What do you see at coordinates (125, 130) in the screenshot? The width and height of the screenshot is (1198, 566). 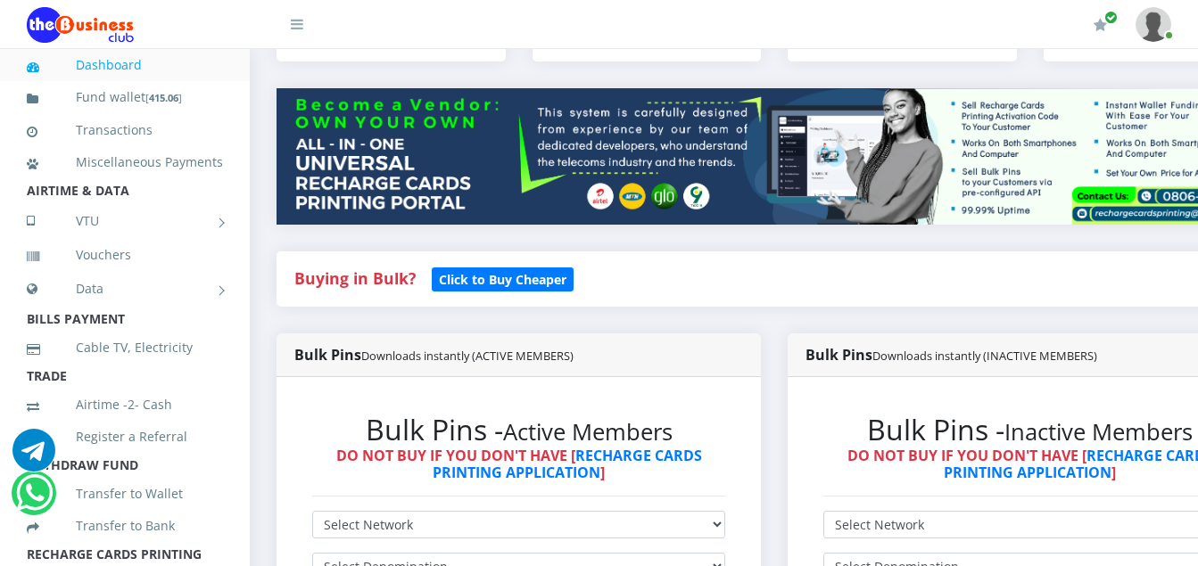 I see `a: Transactions` at bounding box center [125, 130].